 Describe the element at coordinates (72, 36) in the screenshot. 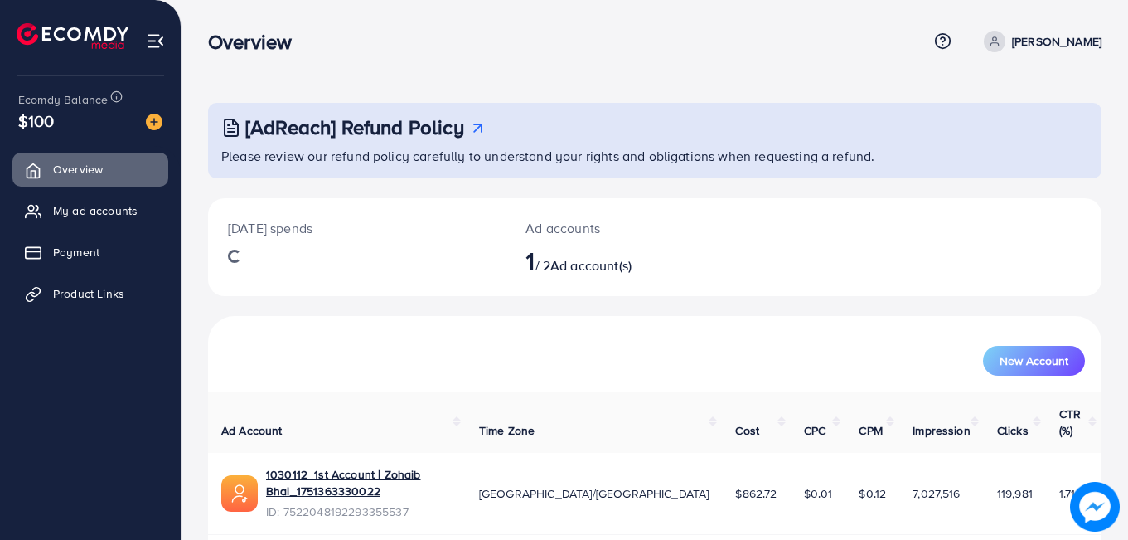

I see `a: logo` at that location.